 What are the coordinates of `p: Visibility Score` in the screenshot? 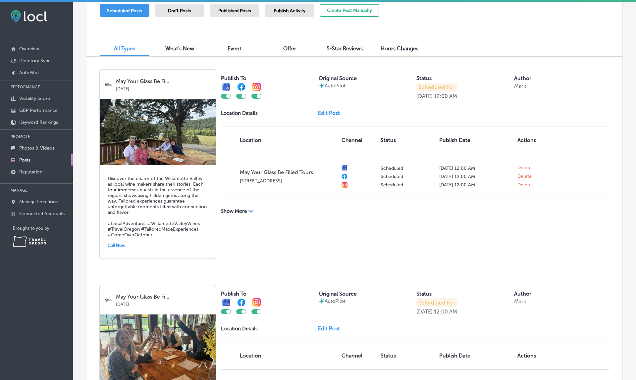 It's located at (34, 98).